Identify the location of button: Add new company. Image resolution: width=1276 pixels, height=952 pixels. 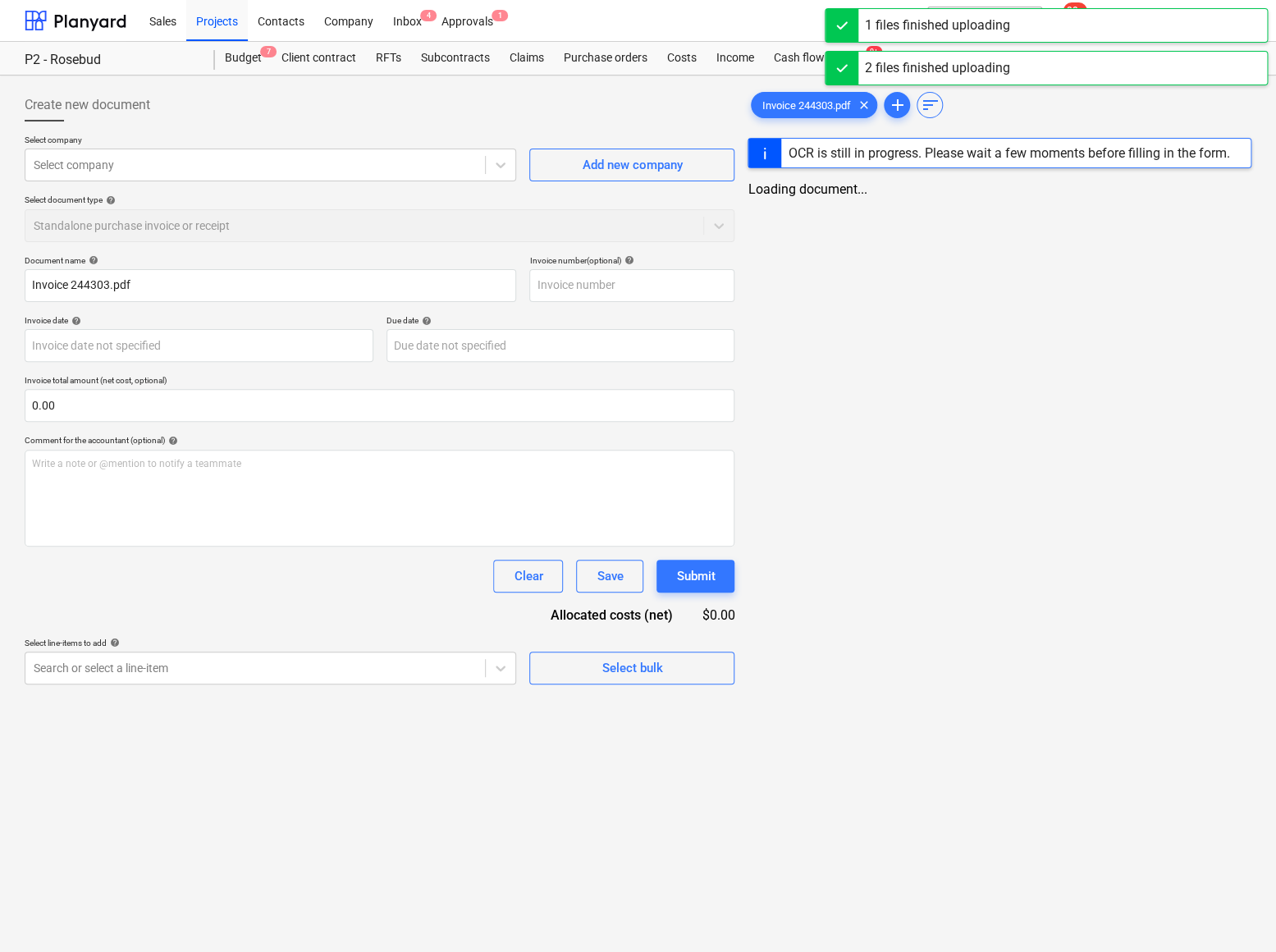
(631, 165).